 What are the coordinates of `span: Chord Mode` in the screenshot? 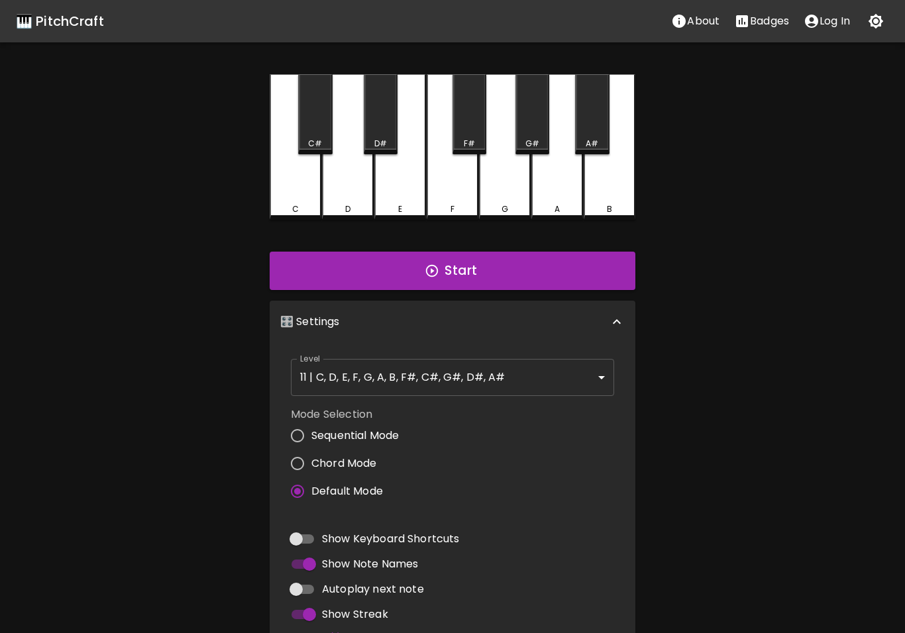 It's located at (344, 464).